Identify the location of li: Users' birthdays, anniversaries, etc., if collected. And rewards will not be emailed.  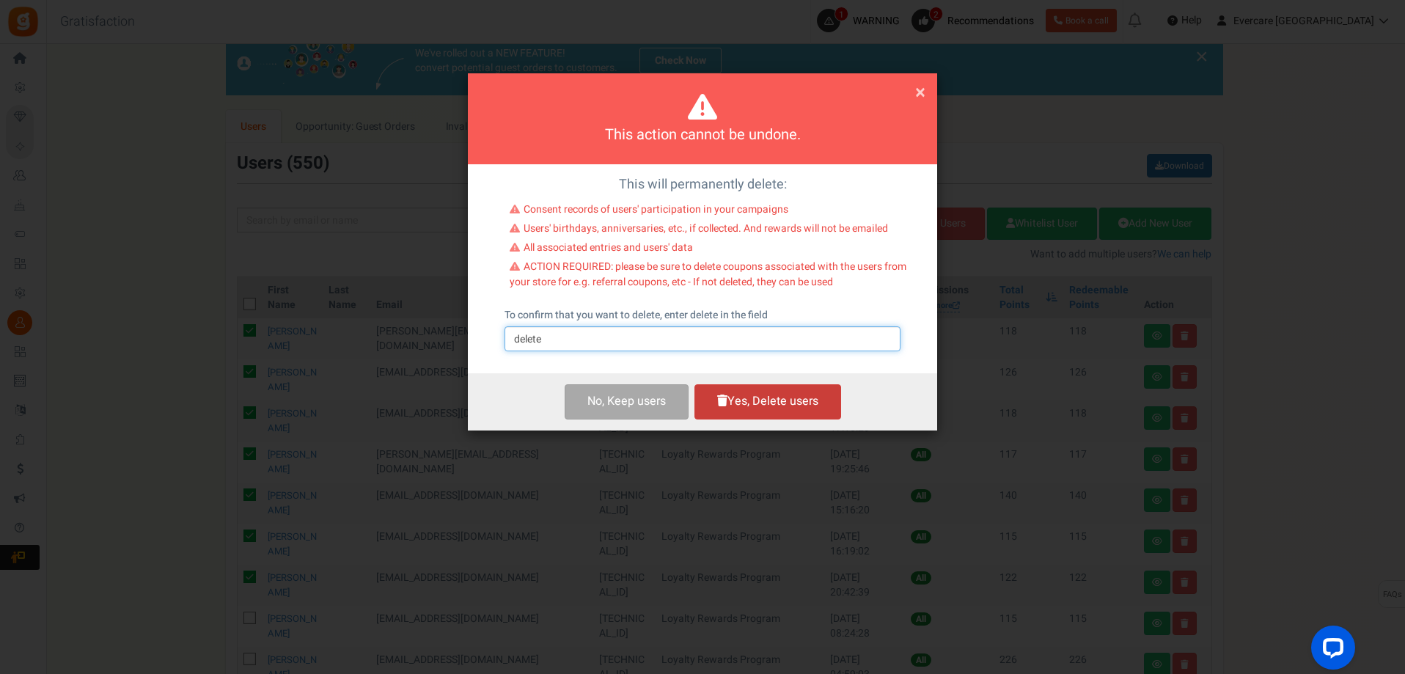
(708, 231).